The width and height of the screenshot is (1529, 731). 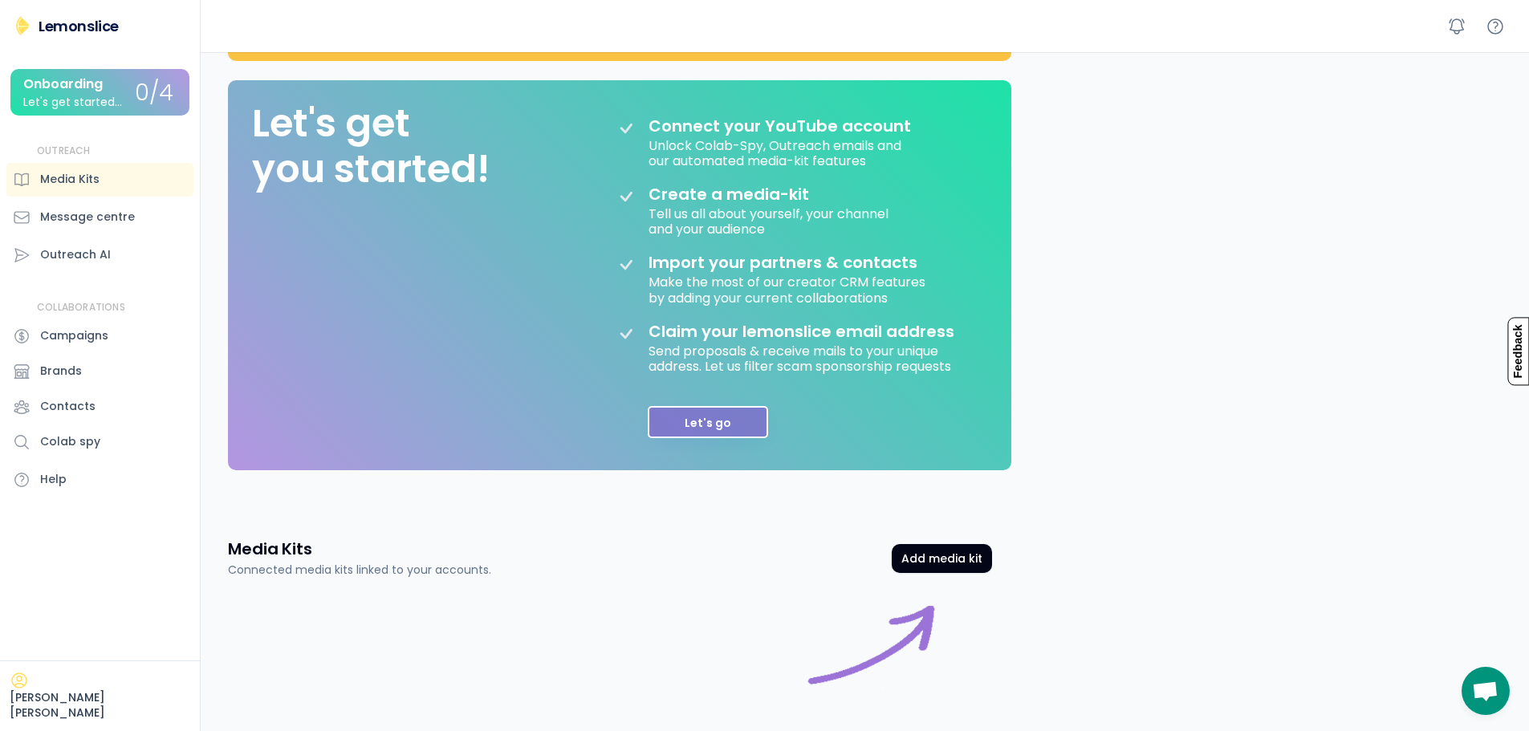 I want to click on button: Let's go, so click(x=708, y=422).